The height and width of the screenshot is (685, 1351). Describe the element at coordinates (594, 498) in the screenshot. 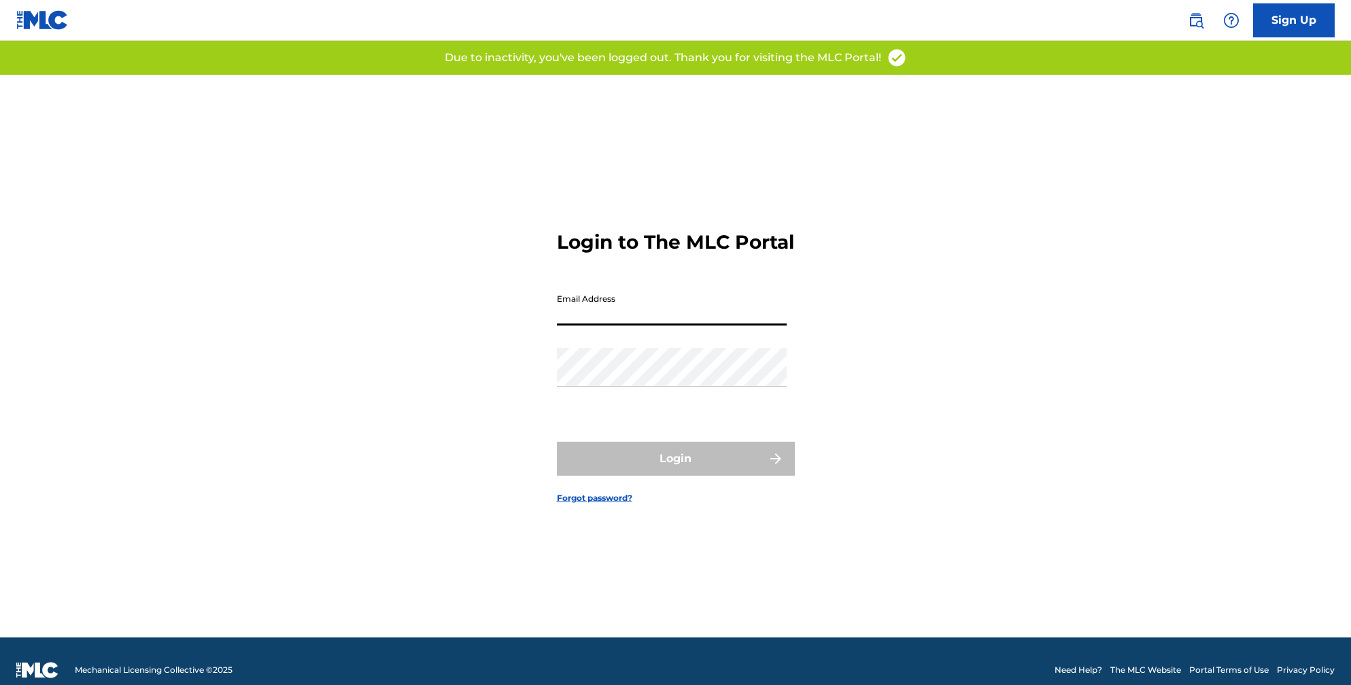

I see `a: Forgot password?` at that location.